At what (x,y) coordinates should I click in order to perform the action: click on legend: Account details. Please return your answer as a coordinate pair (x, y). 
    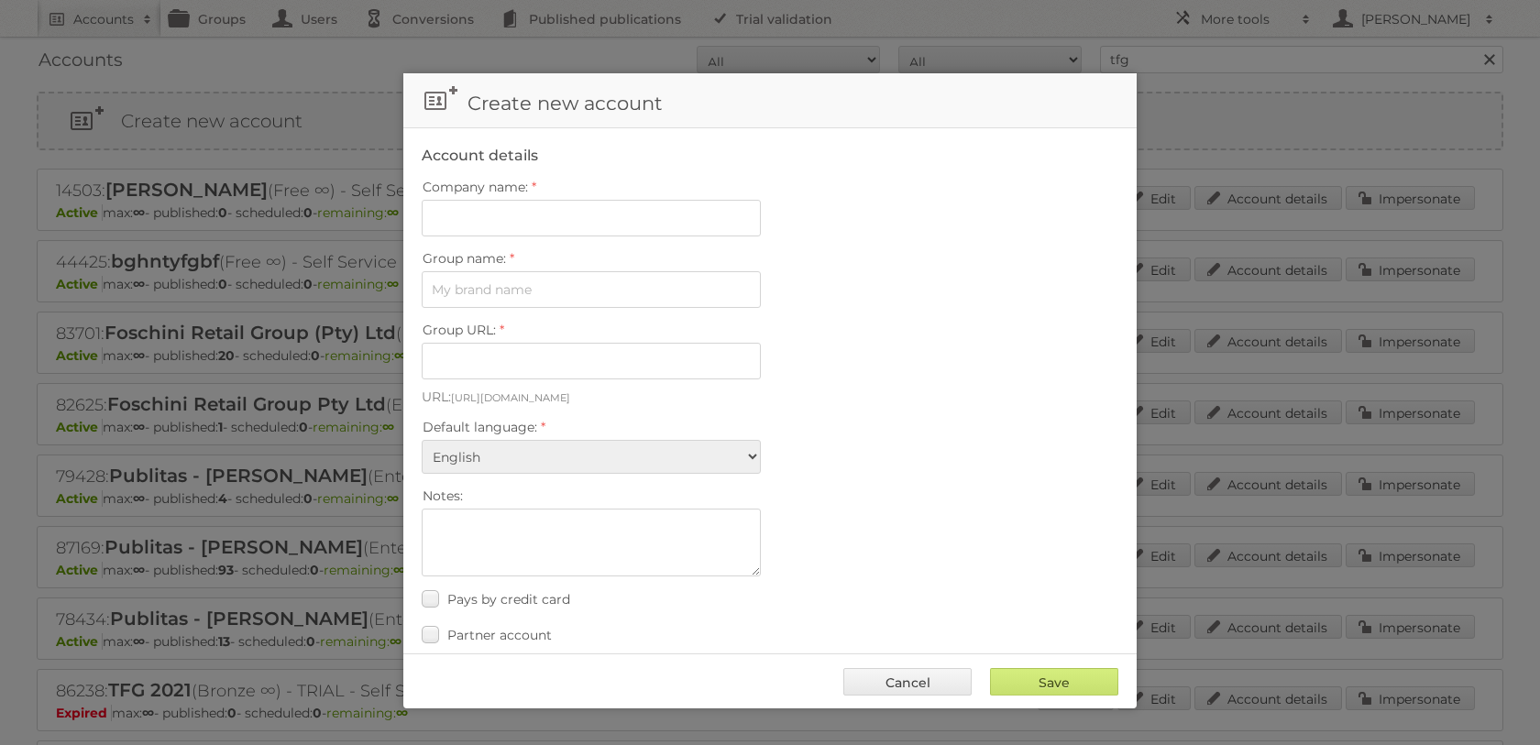
    Looking at the image, I should click on (480, 155).